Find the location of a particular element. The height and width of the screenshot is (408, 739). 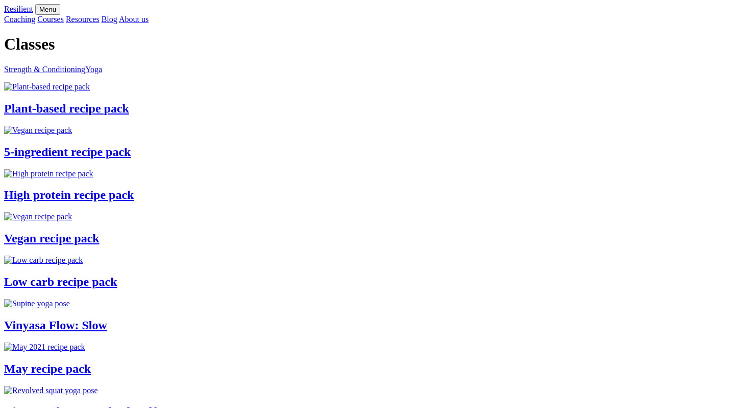

button: Menu is located at coordinates (47, 9).